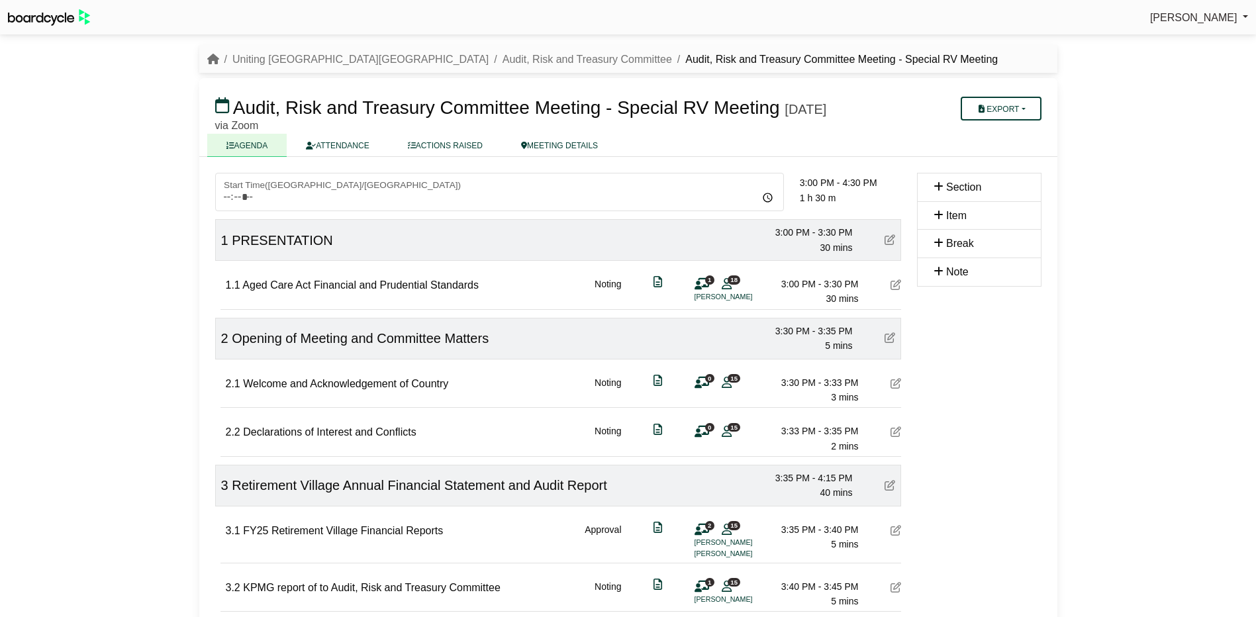  I want to click on a: ACTIONS RAISED, so click(445, 145).